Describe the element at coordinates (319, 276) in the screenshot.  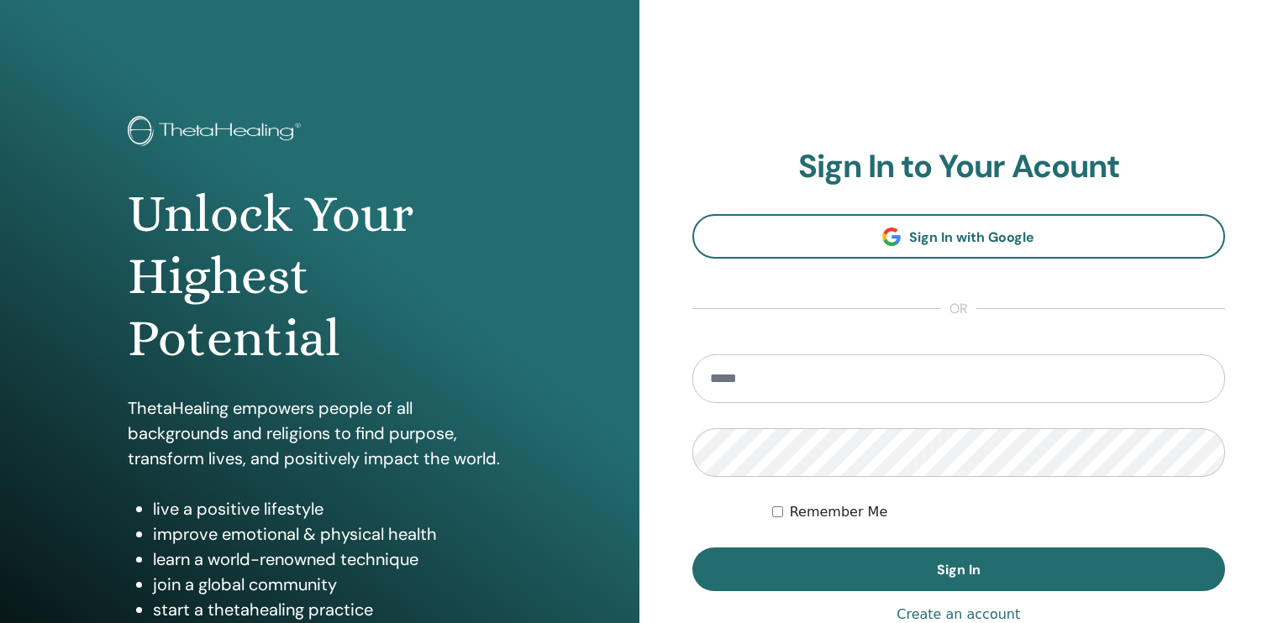
I see `h1: Unlock Your Highest Potential` at that location.